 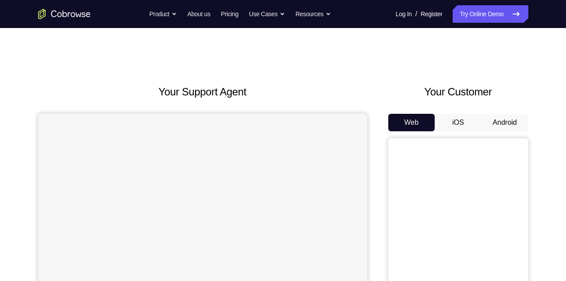 What do you see at coordinates (203, 92) in the screenshot?
I see `h2: Your Support Agent` at bounding box center [203, 92].